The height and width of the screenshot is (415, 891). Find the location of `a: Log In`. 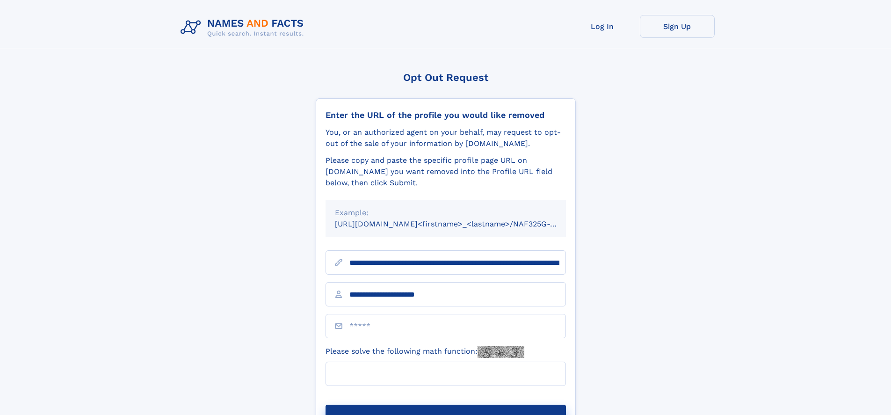

a: Log In is located at coordinates (603, 26).